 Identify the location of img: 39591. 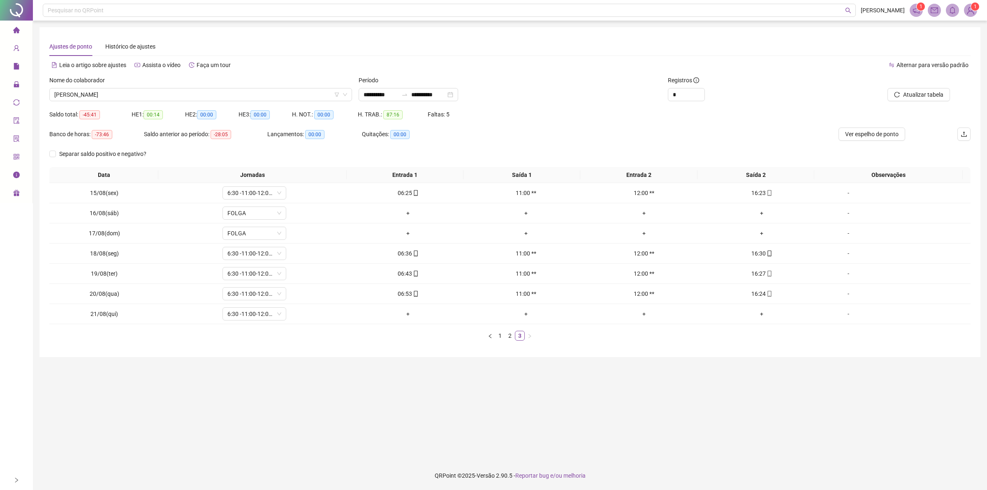
(970, 10).